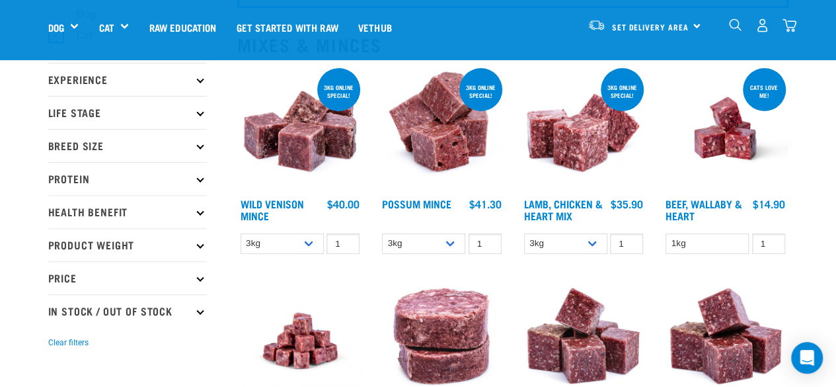 The image size is (836, 387). I want to click on a: Beef, Wallaby & Heart, so click(704, 209).